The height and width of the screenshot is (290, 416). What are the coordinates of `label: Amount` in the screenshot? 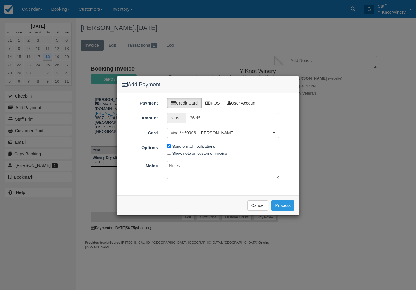 It's located at (140, 117).